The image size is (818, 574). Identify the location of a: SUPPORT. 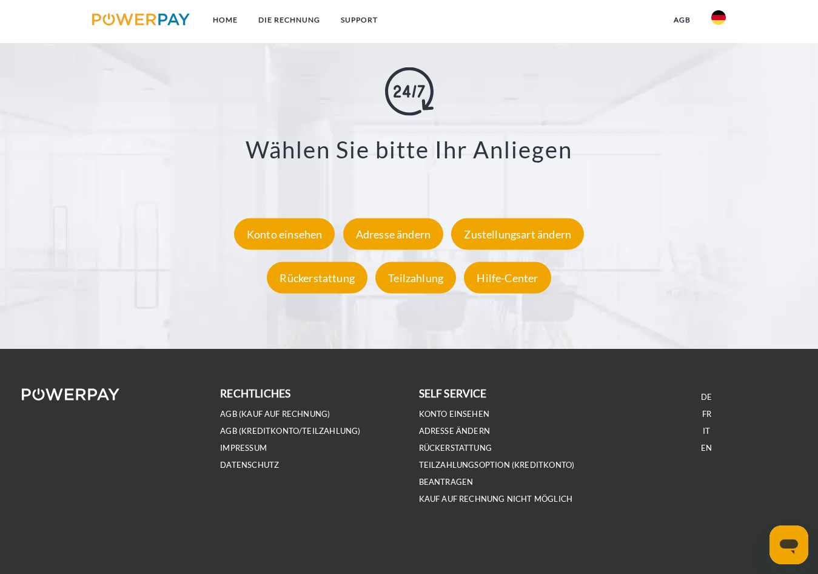
(359, 20).